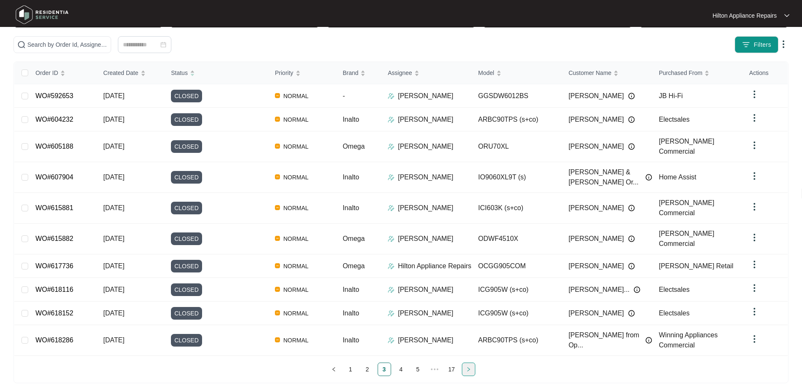  I want to click on th: Customer Name, so click(606, 73).